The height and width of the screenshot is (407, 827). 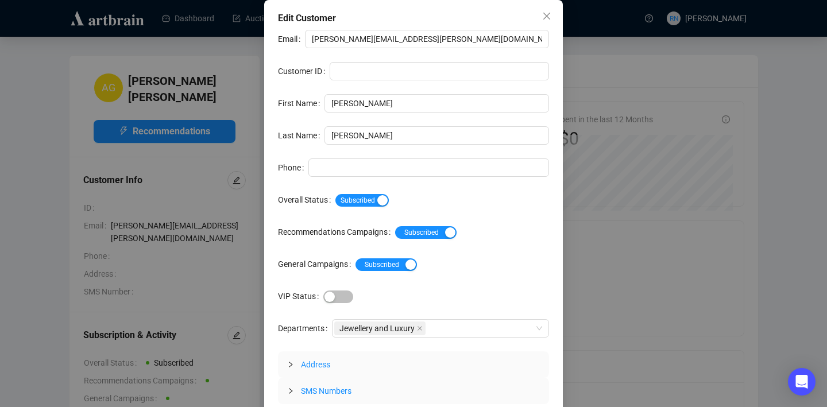 I want to click on div: Open Intercom Messenger, so click(x=802, y=382).